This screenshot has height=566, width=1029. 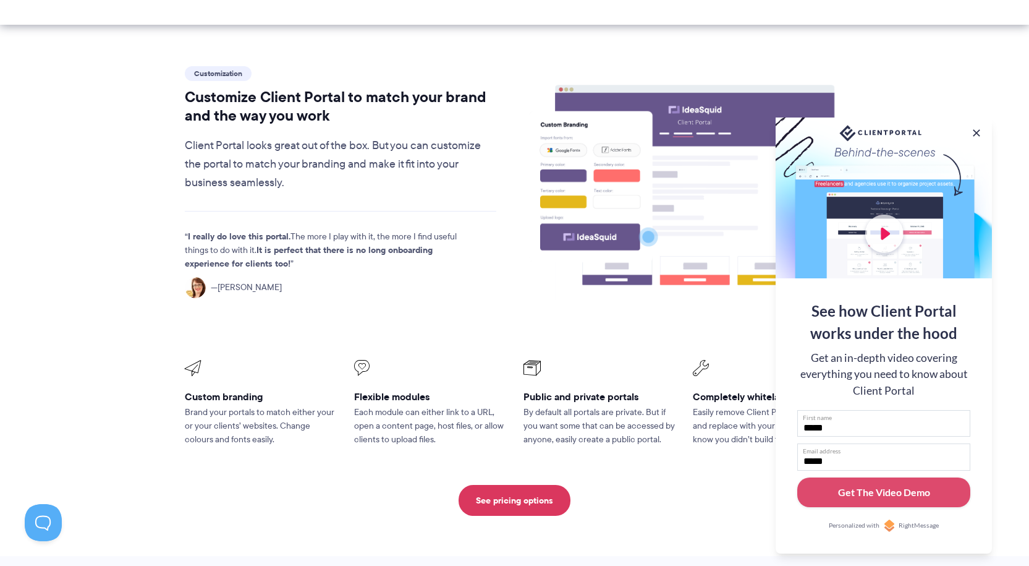 I want to click on strong: I really do love this portal., so click(x=239, y=236).